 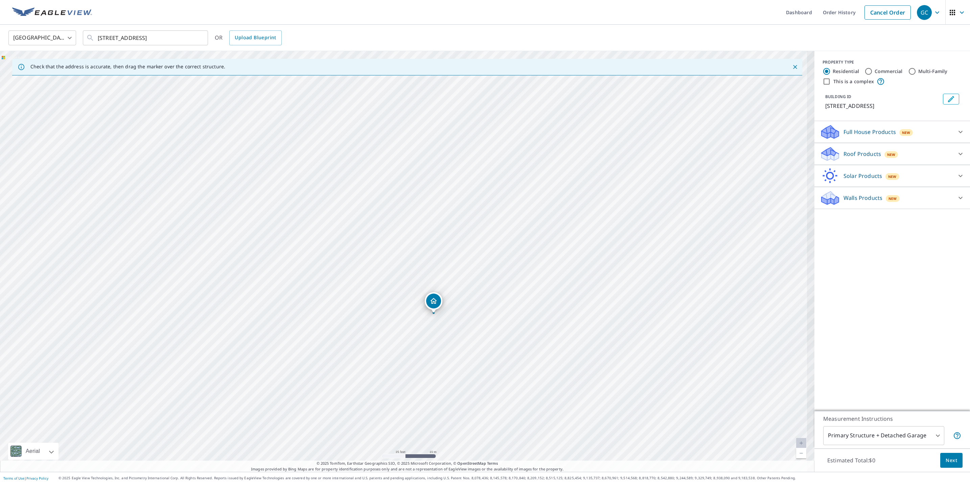 What do you see at coordinates (513, 478) in the screenshot?
I see `p: © 2025 Eagle View Technologies, Inc. and Pictometry International Corp. All Rights Reserved. Repo...` at bounding box center [513, 478].